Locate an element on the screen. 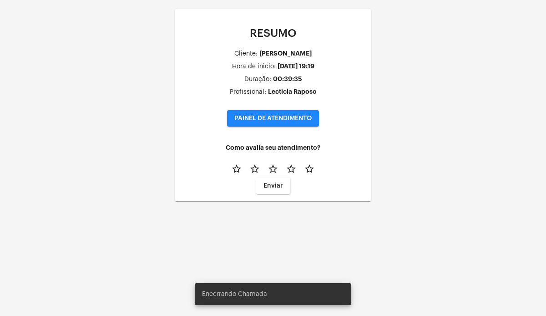 The image size is (546, 316). p: RESUMO is located at coordinates (273, 33).